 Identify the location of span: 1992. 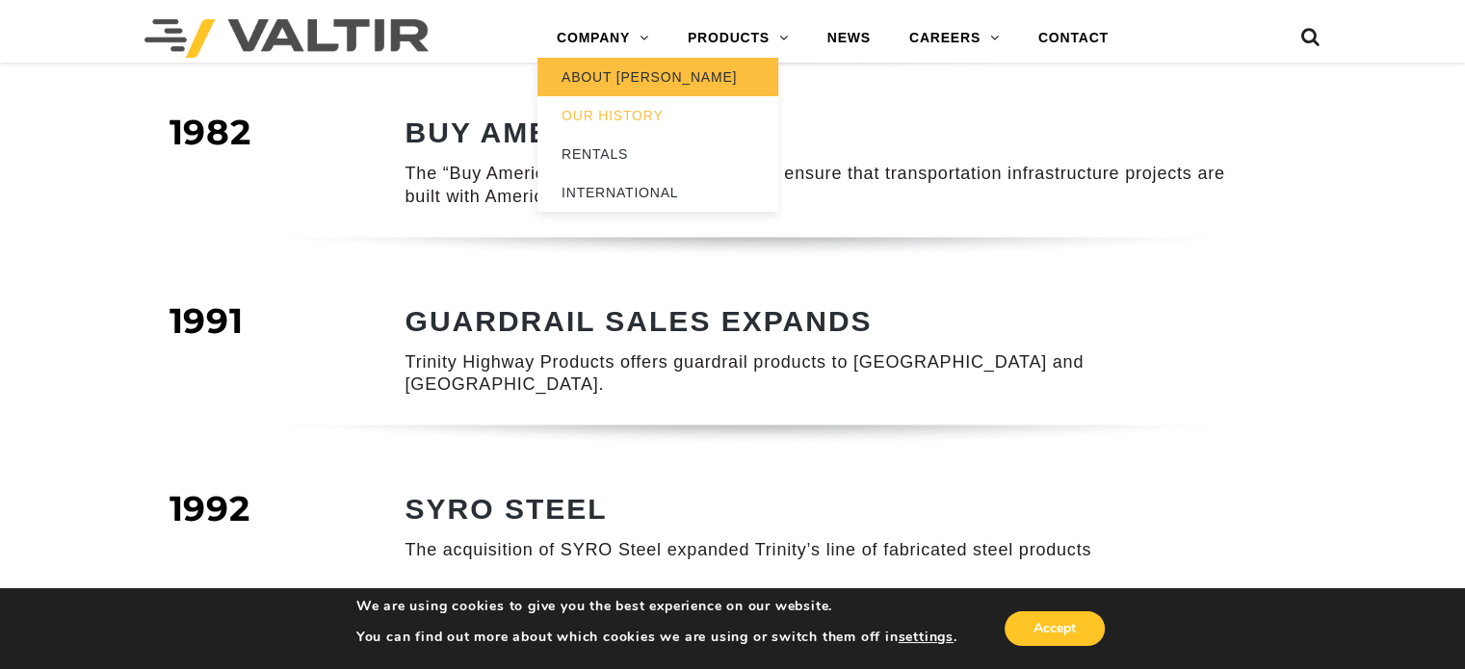
(210, 509).